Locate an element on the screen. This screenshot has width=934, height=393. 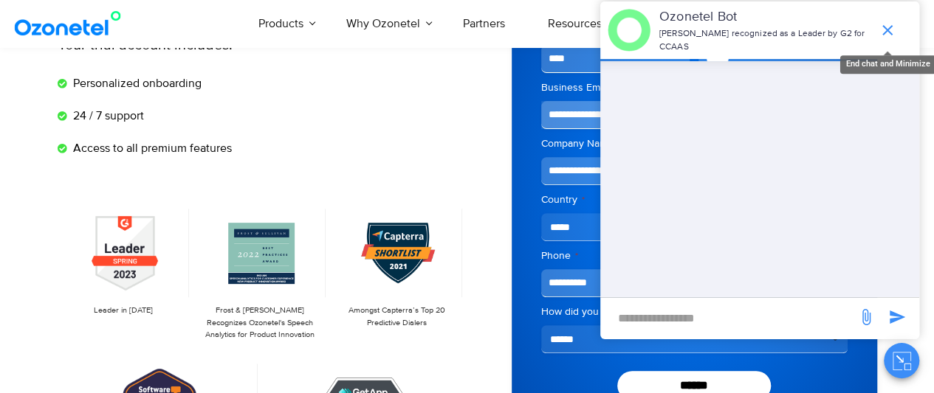
div: new-msg-input is located at coordinates (728, 319).